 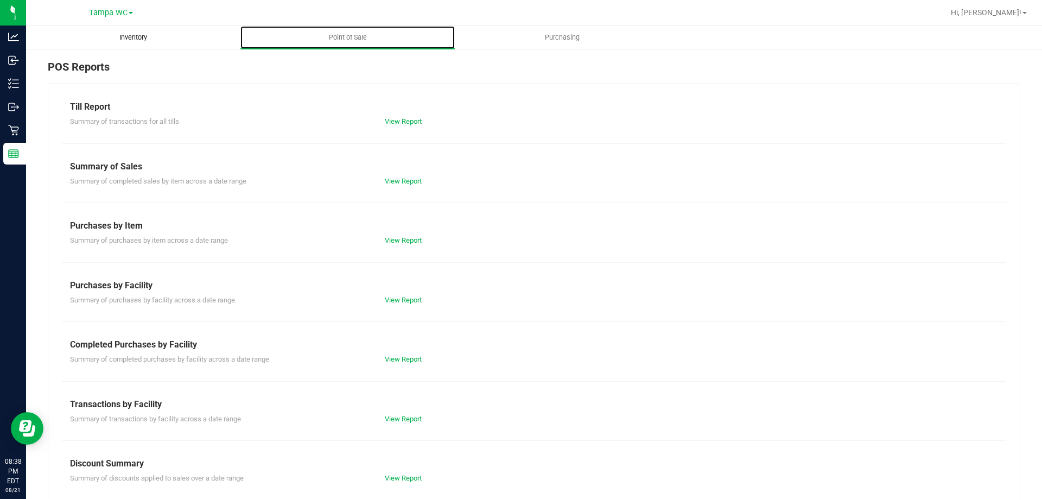 What do you see at coordinates (347, 37) in the screenshot?
I see `a: Point of Sale` at bounding box center [347, 37].